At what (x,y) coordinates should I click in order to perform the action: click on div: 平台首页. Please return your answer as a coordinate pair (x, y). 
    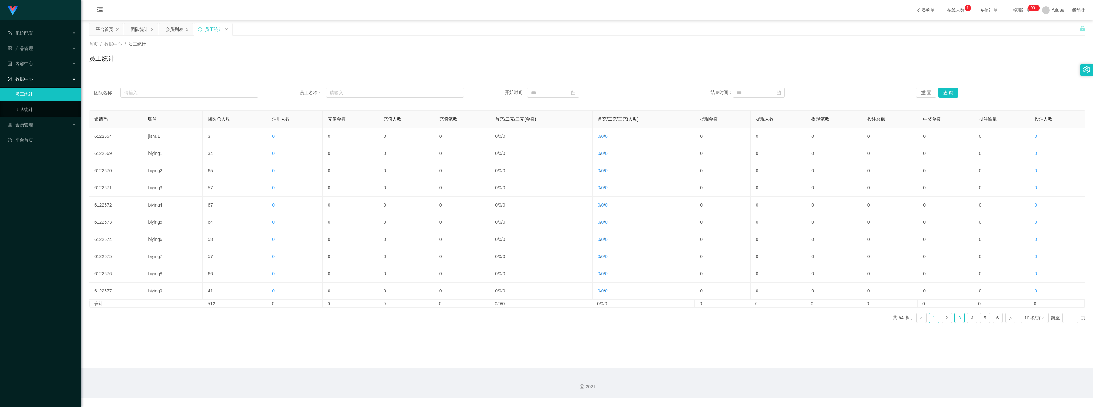
    Looking at the image, I should click on (105, 29).